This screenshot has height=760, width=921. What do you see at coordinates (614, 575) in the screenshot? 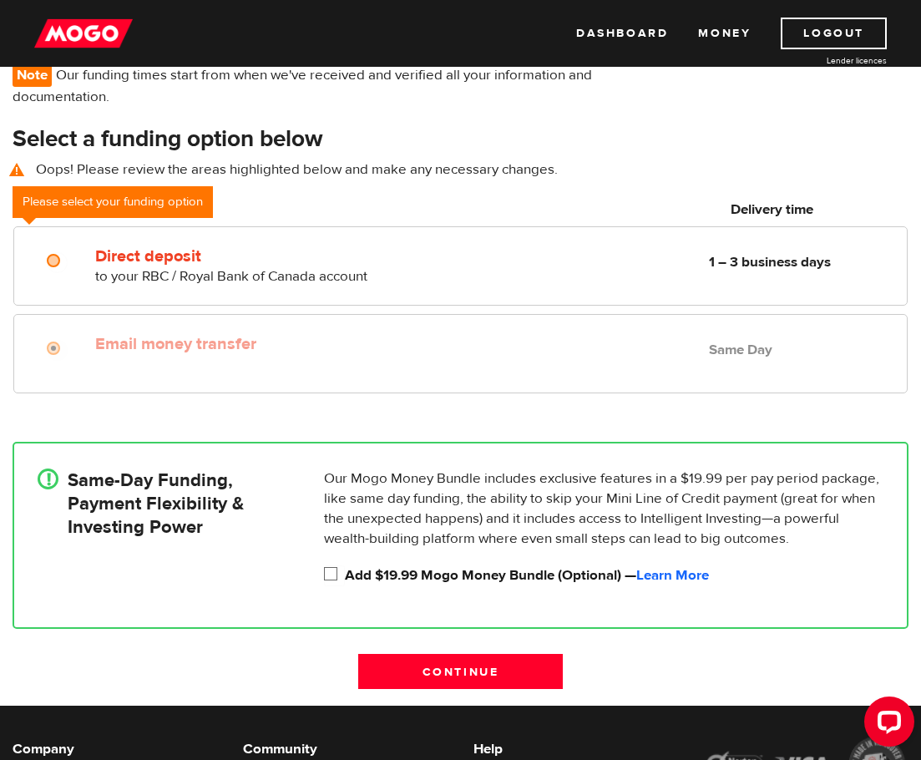
I see `label: Add $19.99 Mogo Money Bundle (Optional) —` at bounding box center [614, 575].